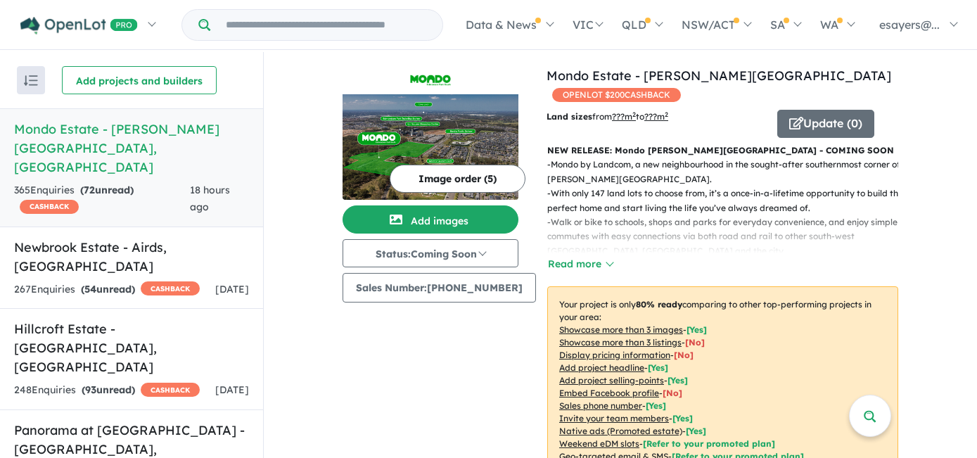 The width and height of the screenshot is (977, 458). What do you see at coordinates (621, 329) in the screenshot?
I see `u: Showcase more than 3 images` at bounding box center [621, 329].